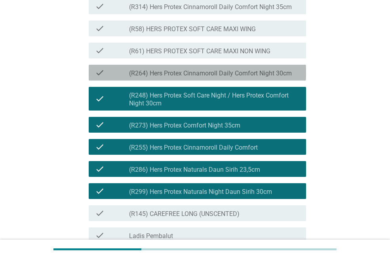  I want to click on label: (R286) Hers Protex Naturals Daun Sirih 23,5cm, so click(194, 170).